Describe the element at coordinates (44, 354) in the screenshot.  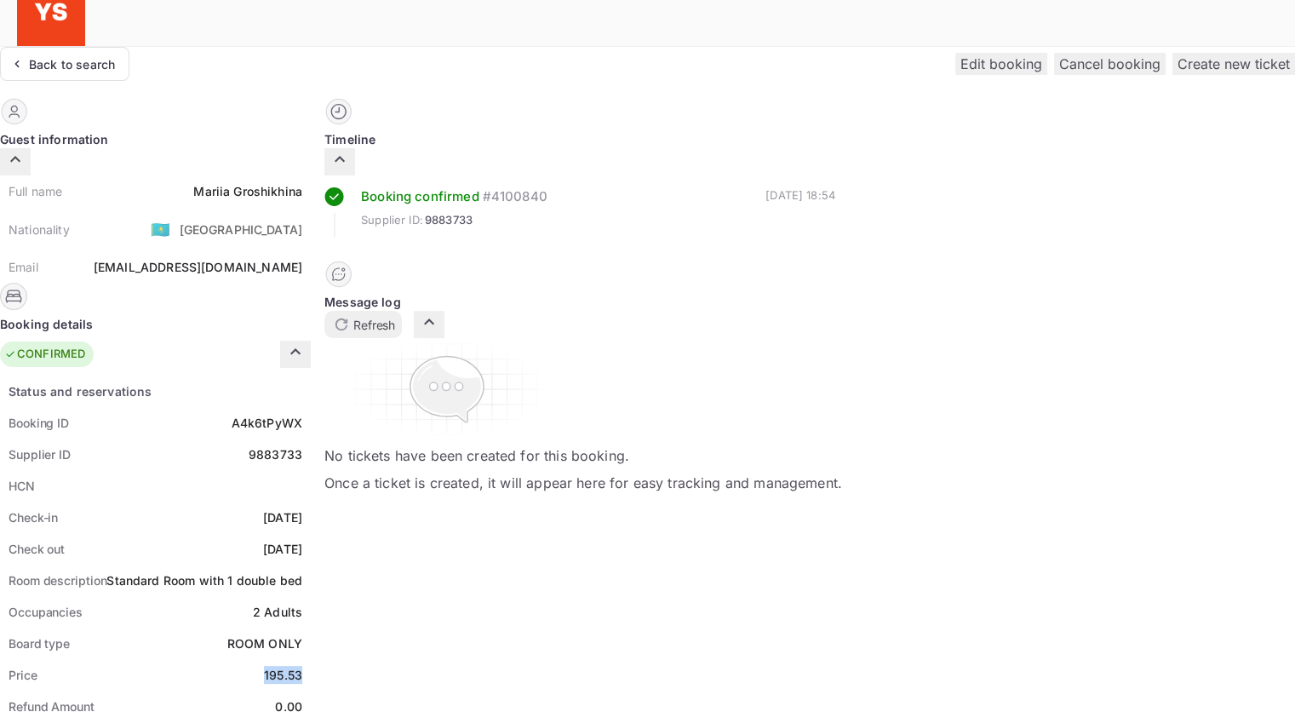
I see `div: CONFIRMED` at that location.